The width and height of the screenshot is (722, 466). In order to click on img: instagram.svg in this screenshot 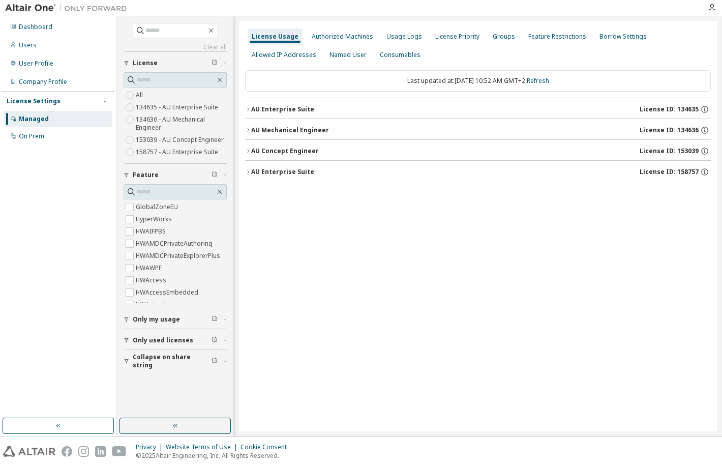, I will do `click(83, 451)`.